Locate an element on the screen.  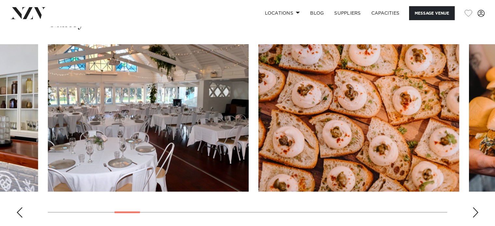
img: nzv-logo.png is located at coordinates (28, 13).